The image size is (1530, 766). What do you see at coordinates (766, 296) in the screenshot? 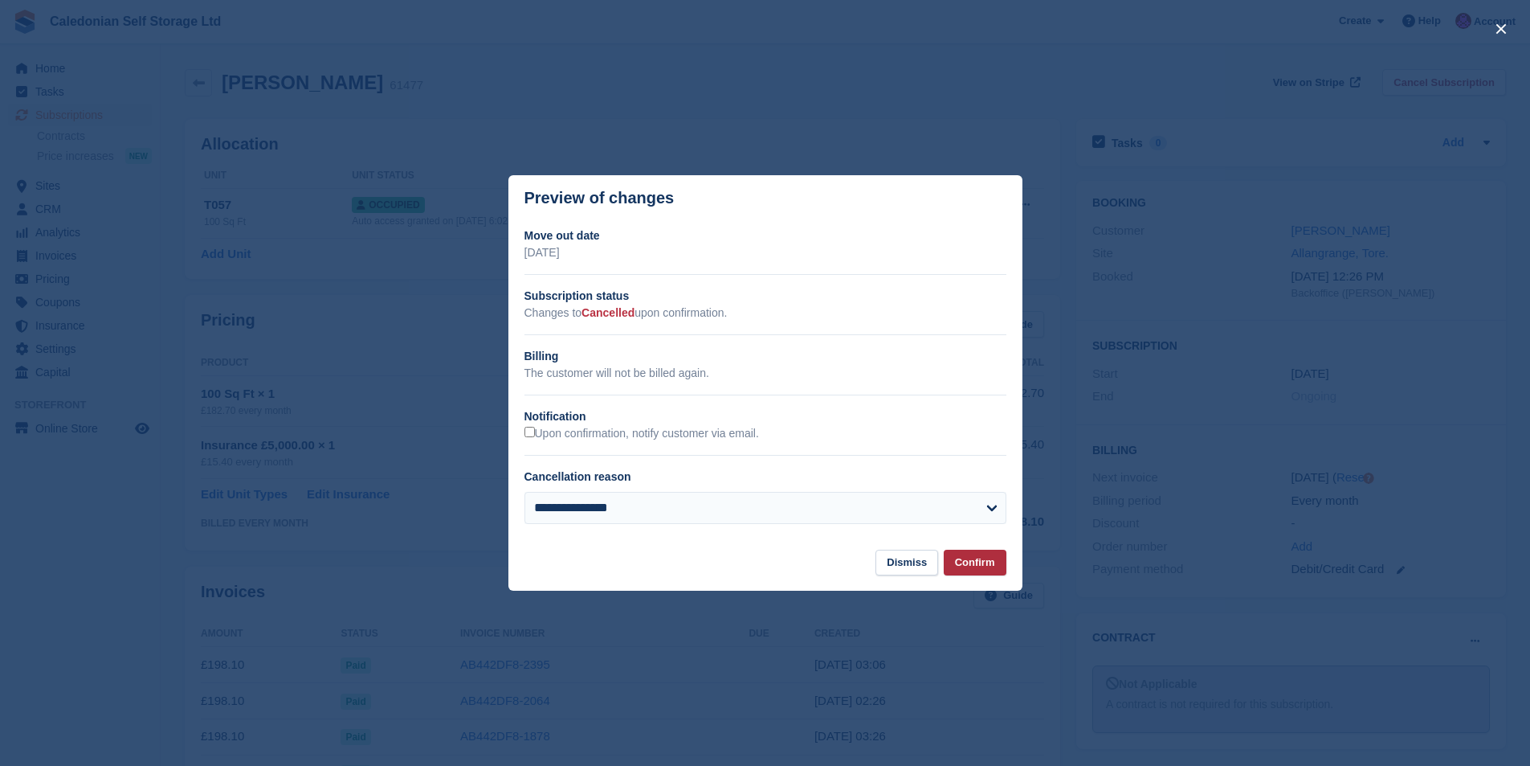
I see `h2: Subscription status` at bounding box center [766, 296].